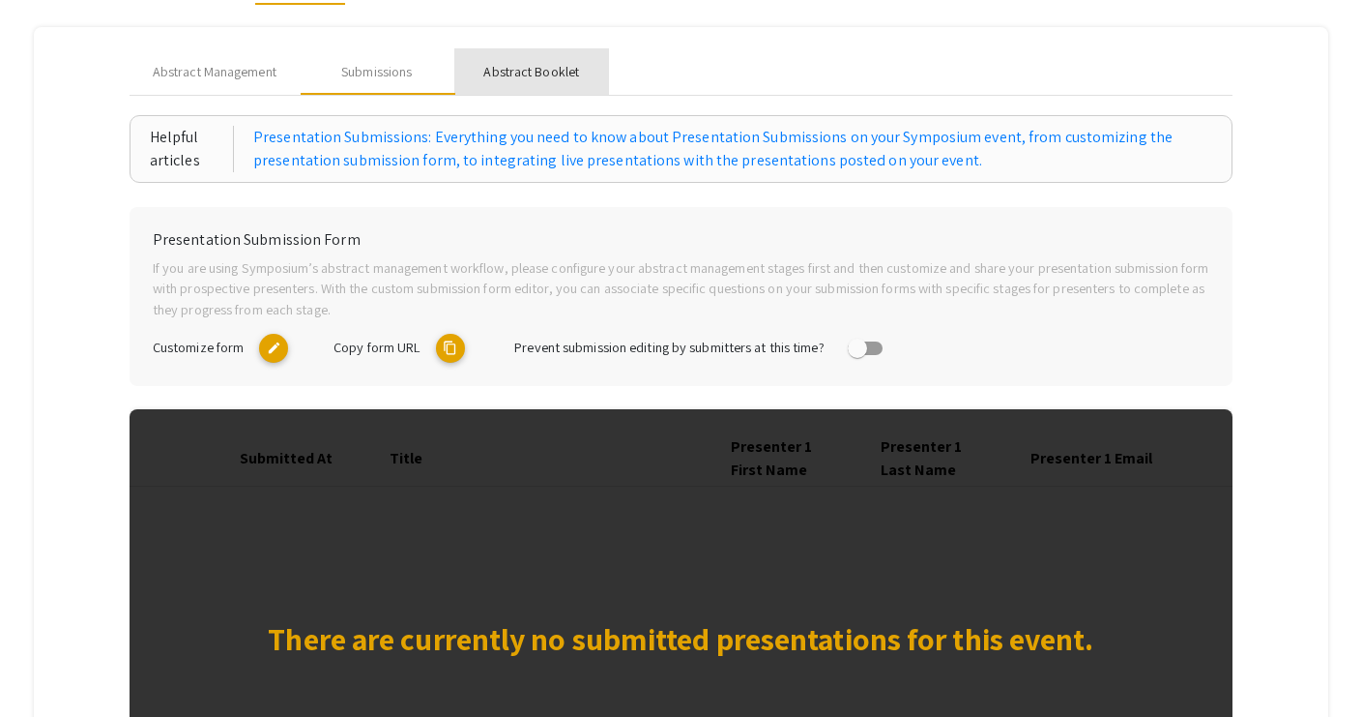 The image size is (1362, 717). Describe the element at coordinates (215, 72) in the screenshot. I see `span: Abstract Management` at that location.